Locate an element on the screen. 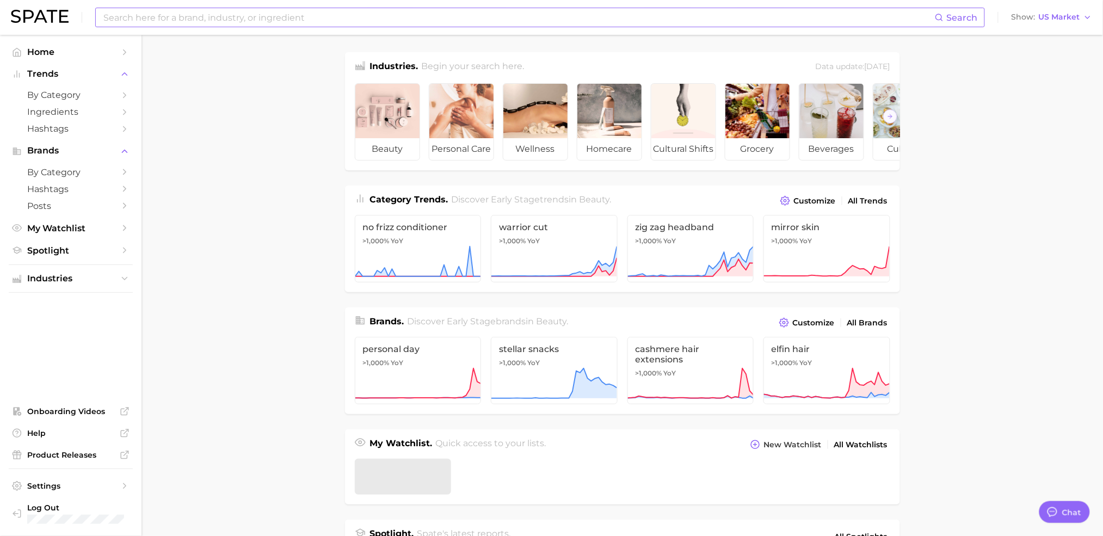 Image resolution: width=1103 pixels, height=536 pixels. a: beauty is located at coordinates (387, 122).